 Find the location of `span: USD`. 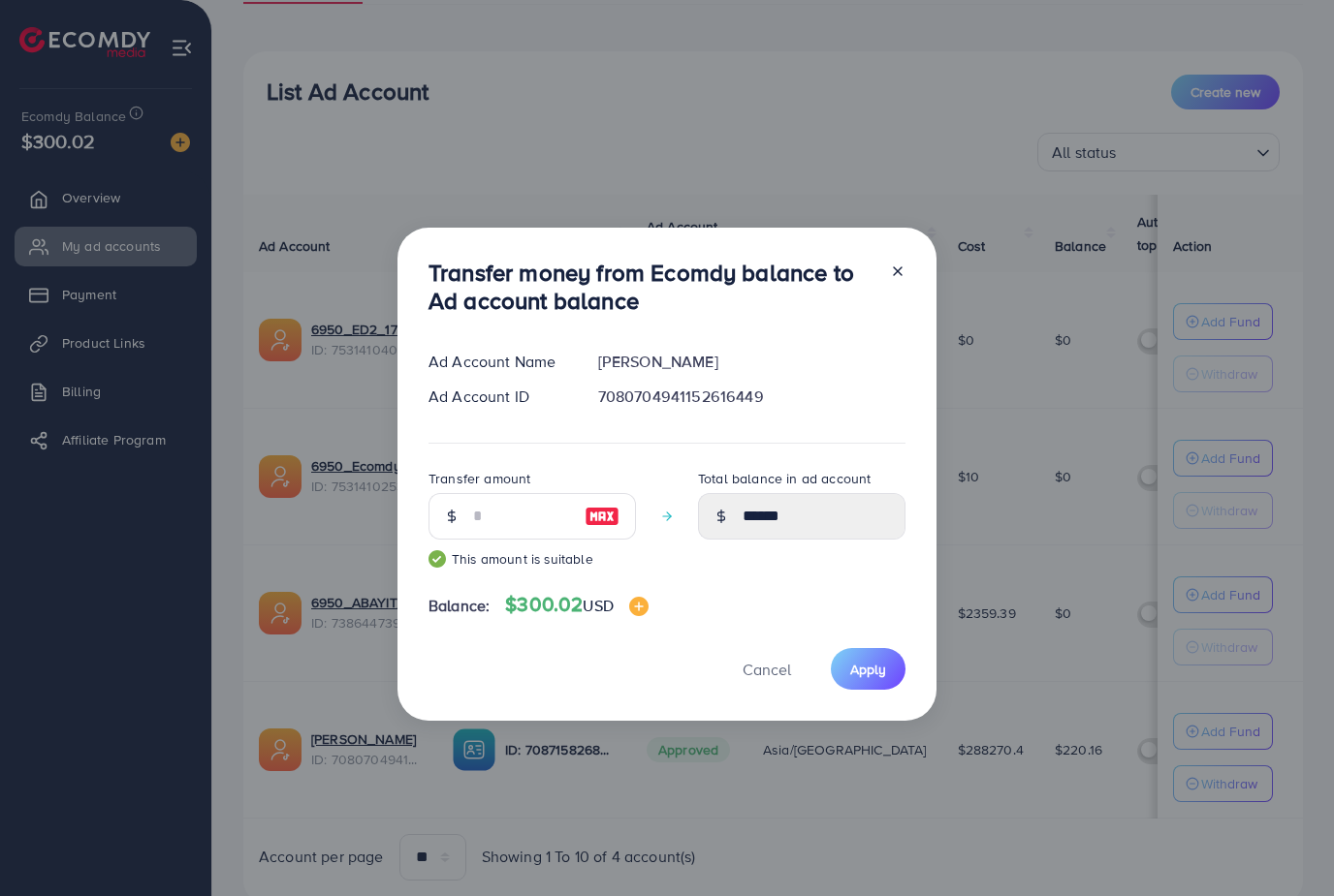

span: USD is located at coordinates (597, 606).